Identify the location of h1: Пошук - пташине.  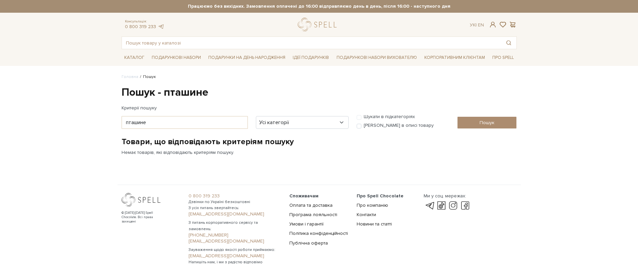
(319, 93).